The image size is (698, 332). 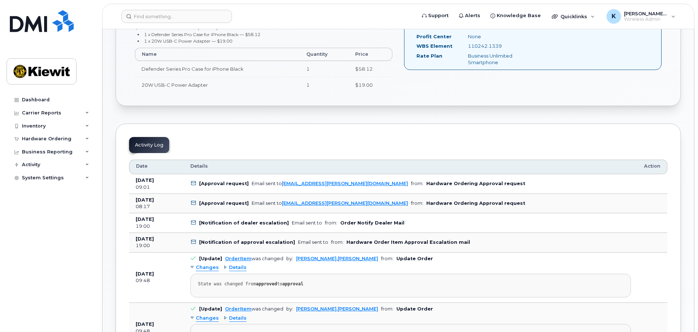 What do you see at coordinates (177, 16) in the screenshot?
I see `input: Find something...` at bounding box center [177, 16].